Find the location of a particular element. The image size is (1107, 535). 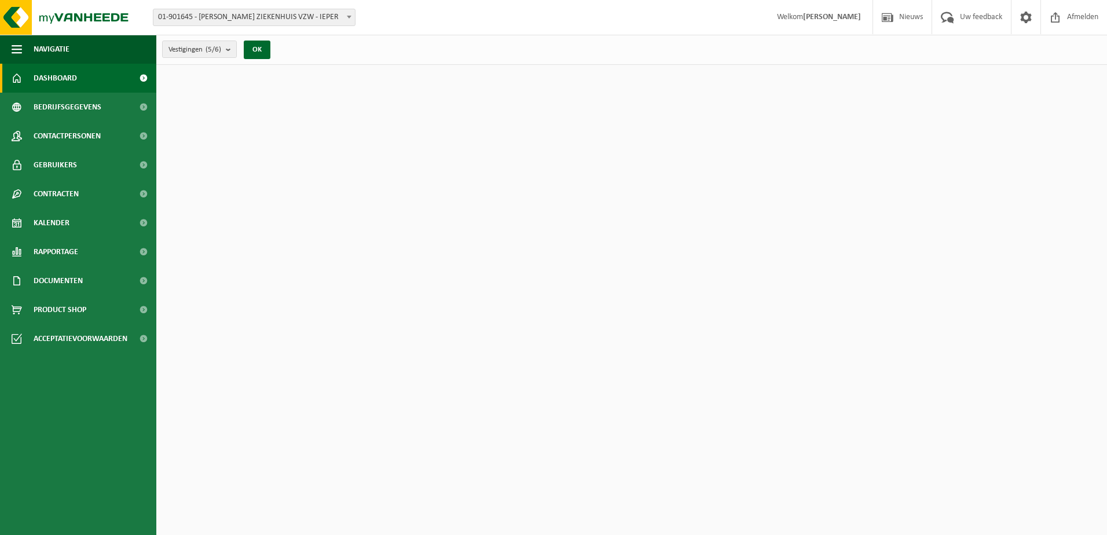

span: Documenten is located at coordinates (58, 281).